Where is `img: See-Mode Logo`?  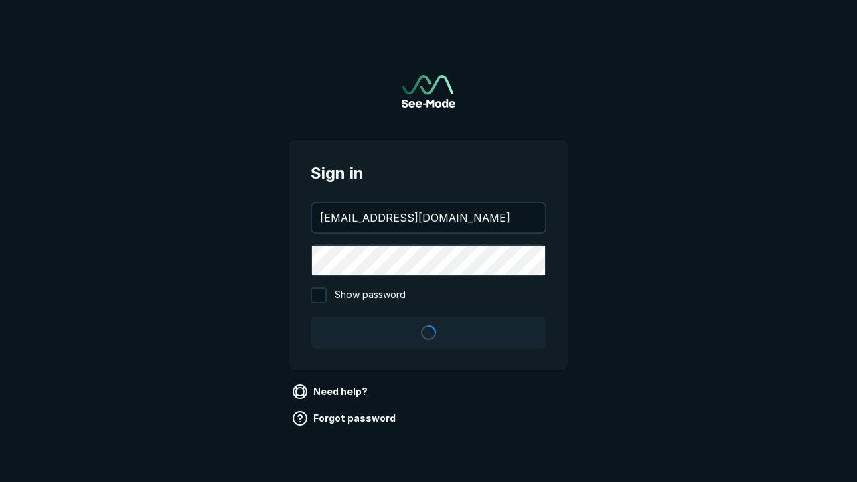 img: See-Mode Logo is located at coordinates (429, 91).